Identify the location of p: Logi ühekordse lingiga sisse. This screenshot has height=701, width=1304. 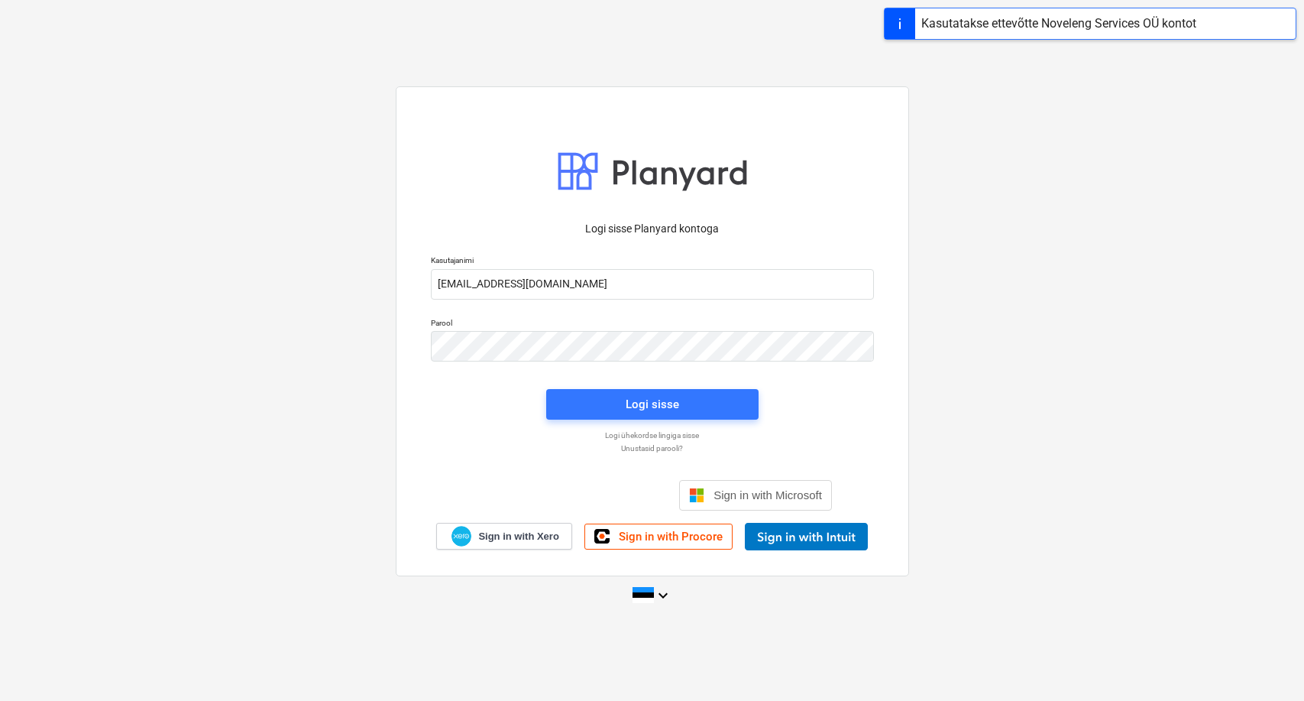
(653, 435).